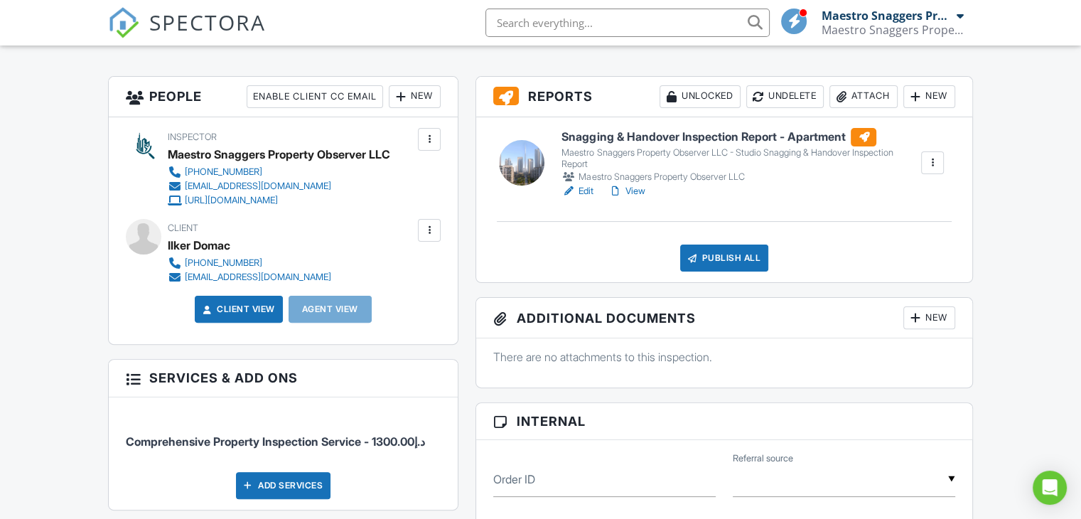 This screenshot has height=519, width=1081. I want to click on h3: Internal, so click(724, 421).